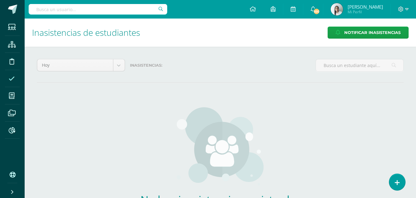  What do you see at coordinates (368, 32) in the screenshot?
I see `a: Notificar Inasistencias` at bounding box center [368, 32].